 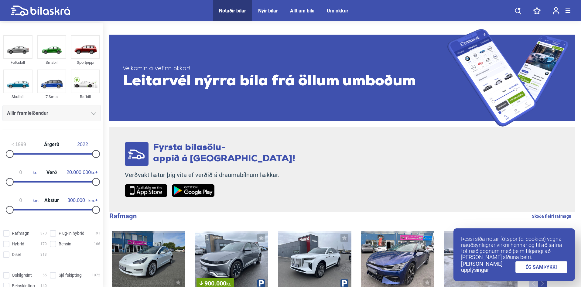 What do you see at coordinates (215, 283) in the screenshot?
I see `span: 900.000` at bounding box center [215, 283].